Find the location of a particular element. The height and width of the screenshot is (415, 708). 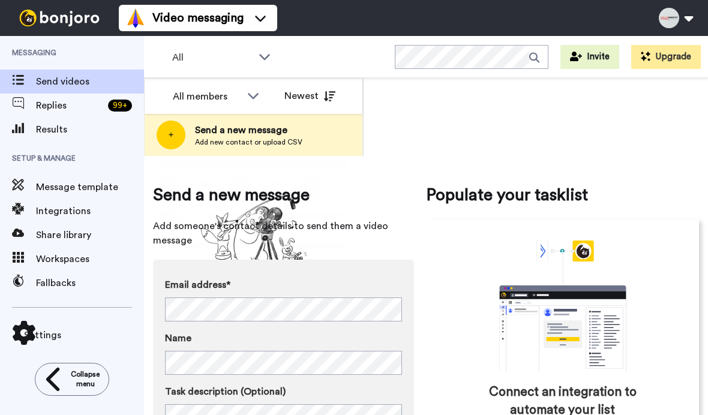

button: Newest is located at coordinates (309, 96).